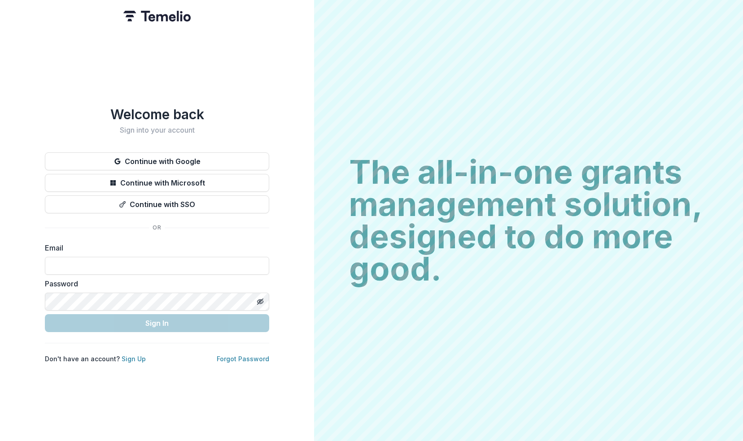 This screenshot has width=743, height=441. I want to click on button: Continue with Google, so click(157, 162).